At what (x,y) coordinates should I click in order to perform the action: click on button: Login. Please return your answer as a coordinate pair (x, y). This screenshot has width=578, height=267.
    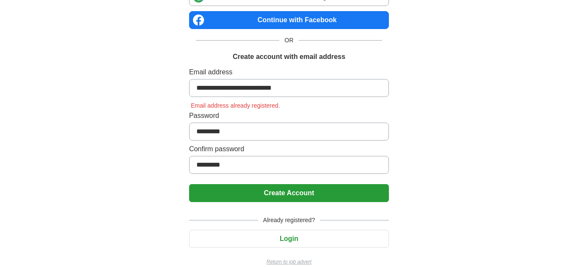
    Looking at the image, I should click on (289, 239).